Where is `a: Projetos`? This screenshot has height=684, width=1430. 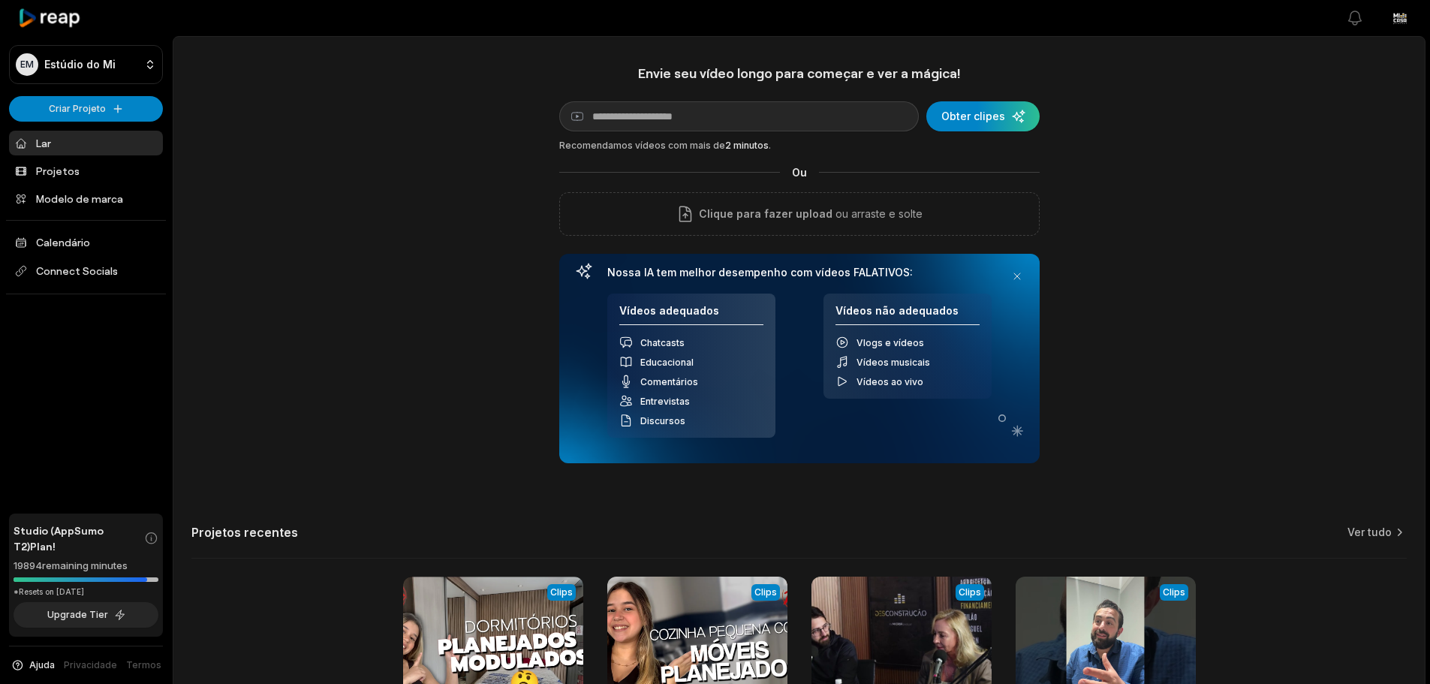 a: Projetos is located at coordinates (86, 170).